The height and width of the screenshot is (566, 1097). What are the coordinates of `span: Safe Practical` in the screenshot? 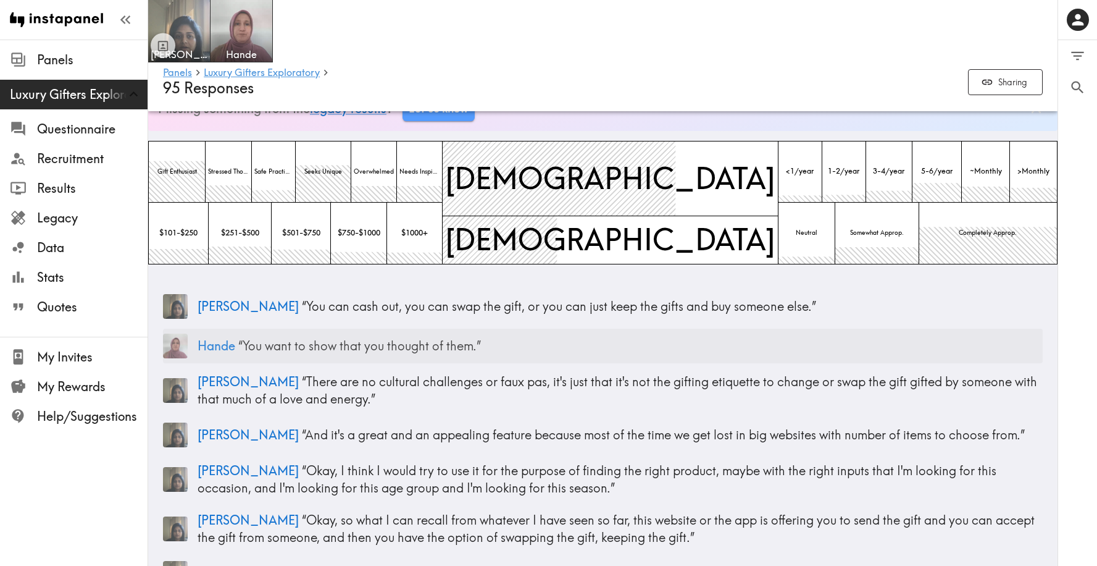 It's located at (274, 172).